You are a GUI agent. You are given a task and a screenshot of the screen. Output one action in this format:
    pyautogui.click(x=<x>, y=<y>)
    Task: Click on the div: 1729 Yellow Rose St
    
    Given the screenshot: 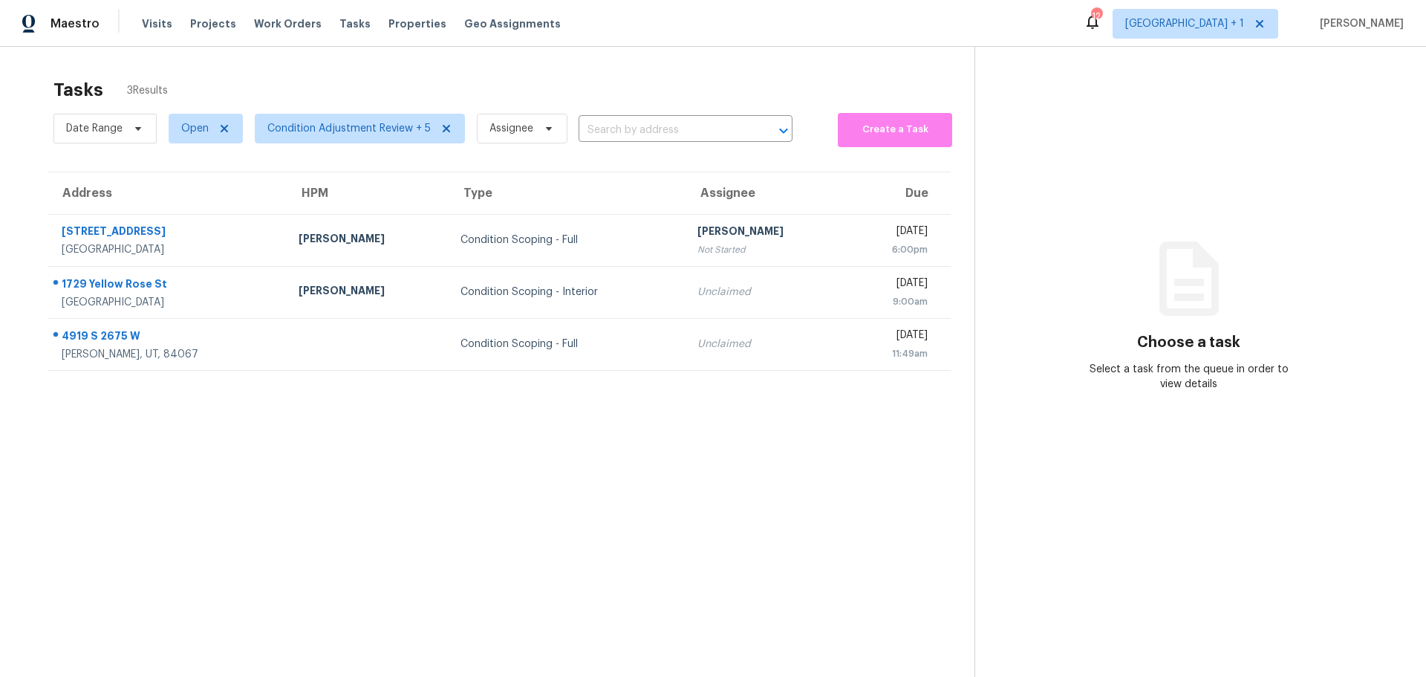 What is the action you would take?
    pyautogui.click(x=168, y=285)
    